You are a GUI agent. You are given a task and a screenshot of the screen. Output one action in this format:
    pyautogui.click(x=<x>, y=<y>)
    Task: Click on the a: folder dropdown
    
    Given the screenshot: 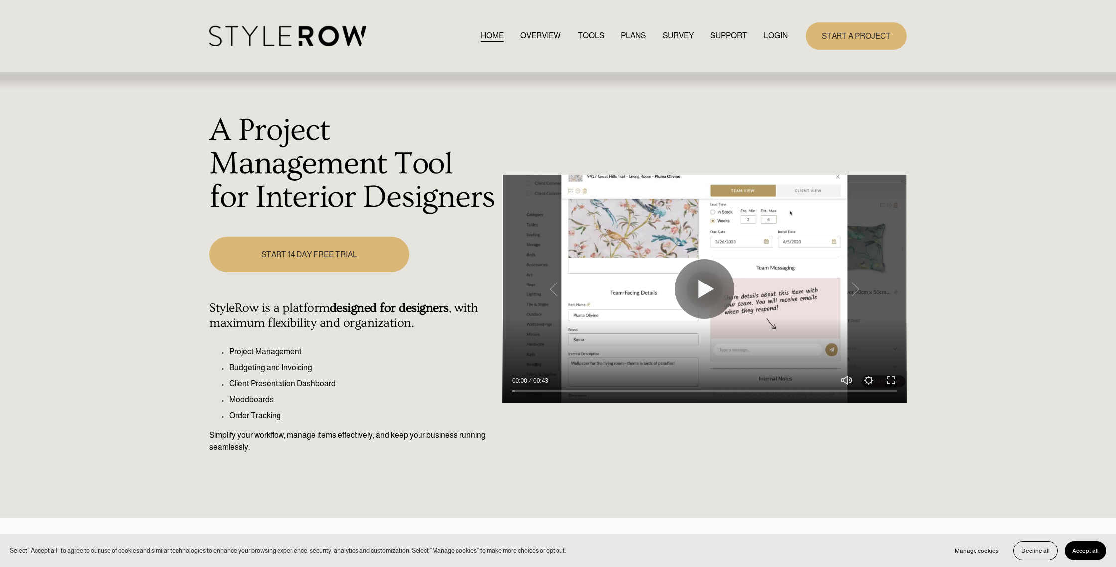 What is the action you would take?
    pyautogui.click(x=729, y=36)
    